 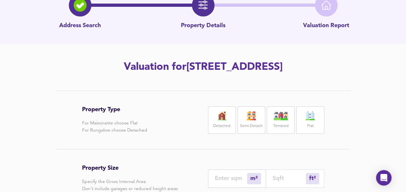 What do you see at coordinates (326, 26) in the screenshot?
I see `p: Valuation Report` at bounding box center [326, 26].